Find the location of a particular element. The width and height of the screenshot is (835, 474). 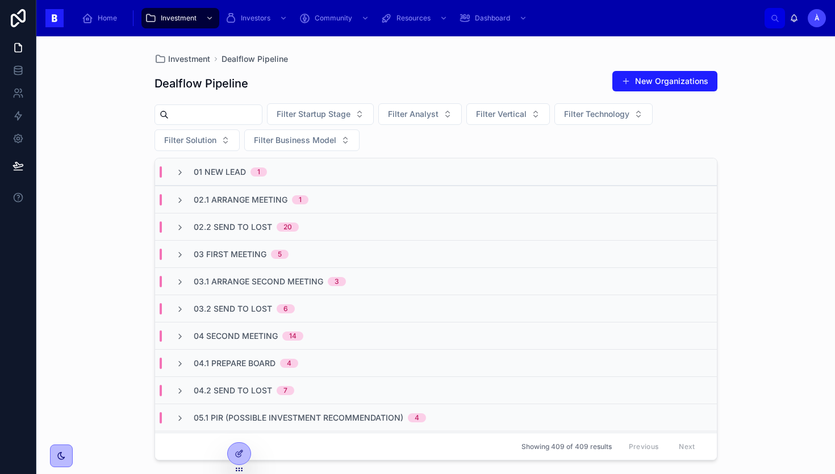

span: Filter Startup Stage is located at coordinates (313, 114).